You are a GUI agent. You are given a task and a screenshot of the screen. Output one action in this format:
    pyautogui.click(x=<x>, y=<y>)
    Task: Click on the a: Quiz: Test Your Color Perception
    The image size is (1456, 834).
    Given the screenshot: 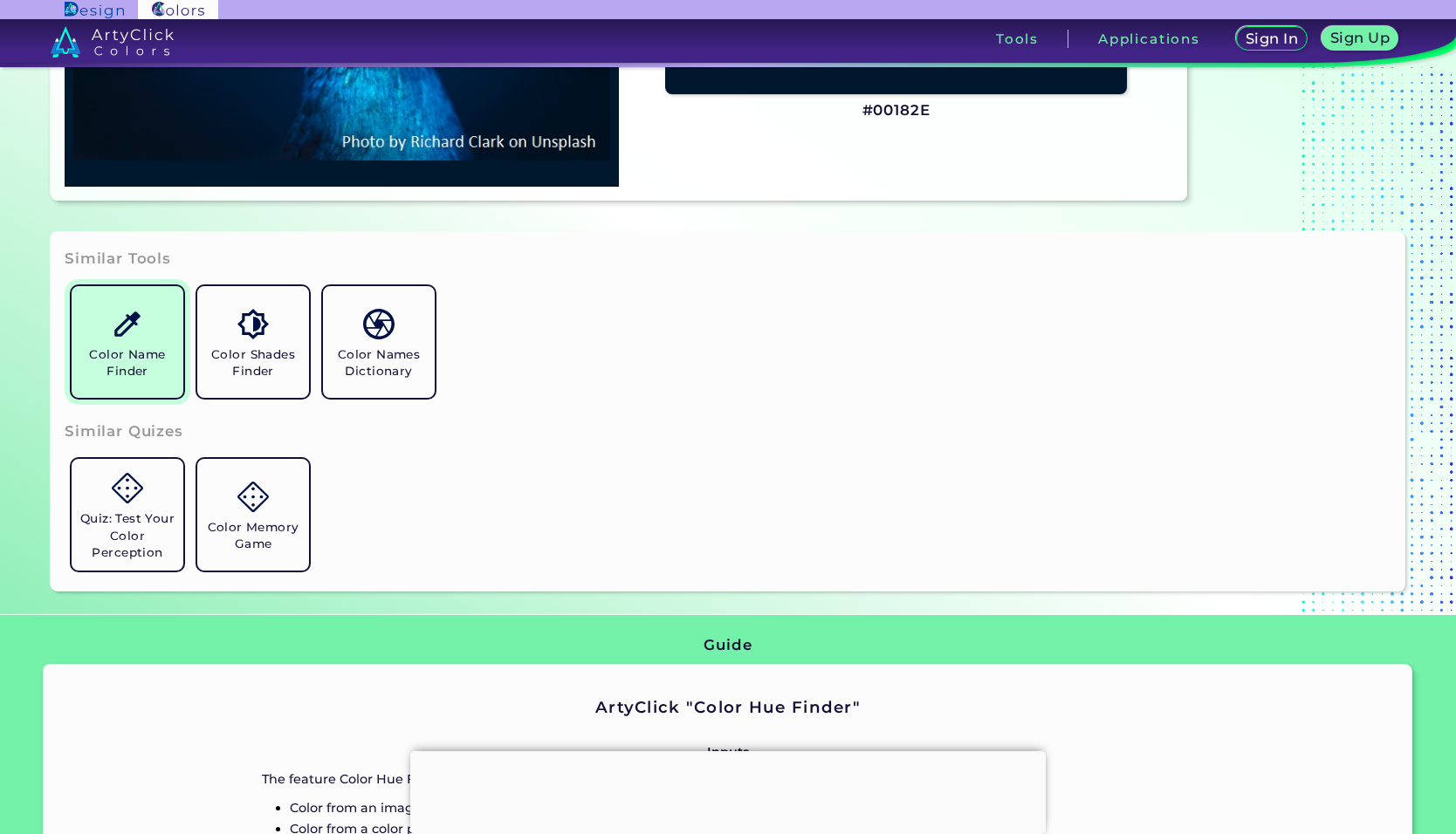 What is the action you would take?
    pyautogui.click(x=128, y=515)
    